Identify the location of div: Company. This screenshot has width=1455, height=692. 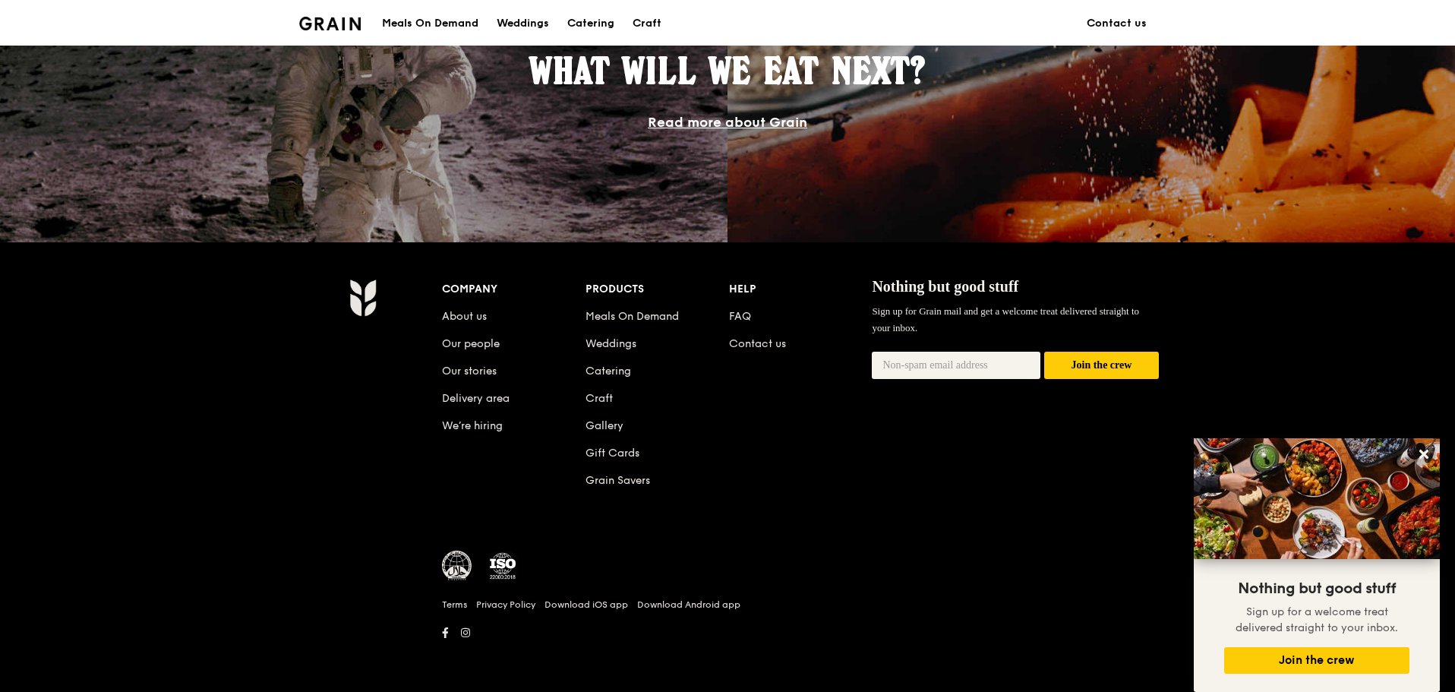
(513, 289).